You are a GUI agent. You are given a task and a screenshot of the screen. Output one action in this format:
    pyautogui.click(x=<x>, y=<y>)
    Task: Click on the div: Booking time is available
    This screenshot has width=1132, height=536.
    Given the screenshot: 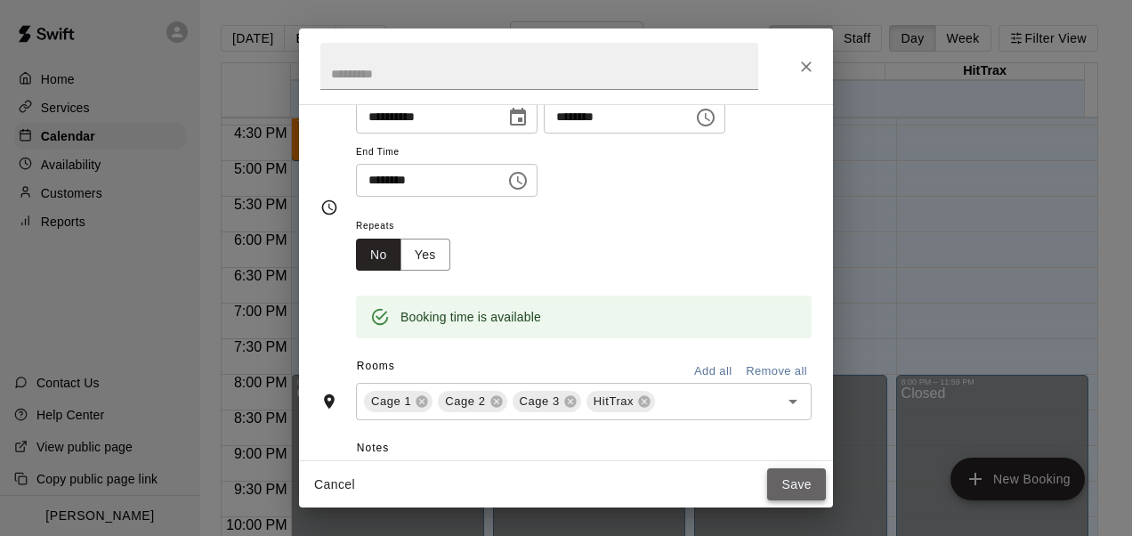 What is the action you would take?
    pyautogui.click(x=471, y=317)
    